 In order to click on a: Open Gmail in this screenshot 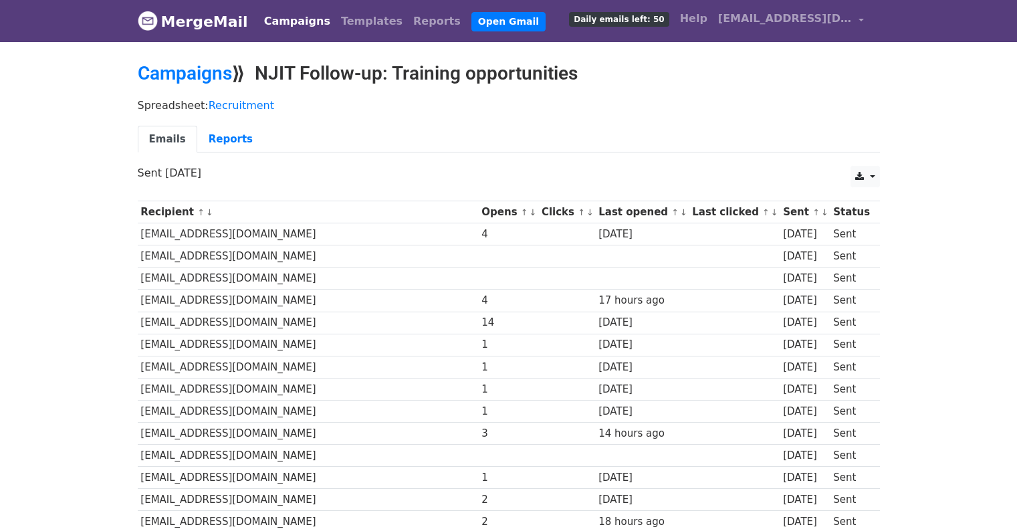, I will do `click(508, 21)`.